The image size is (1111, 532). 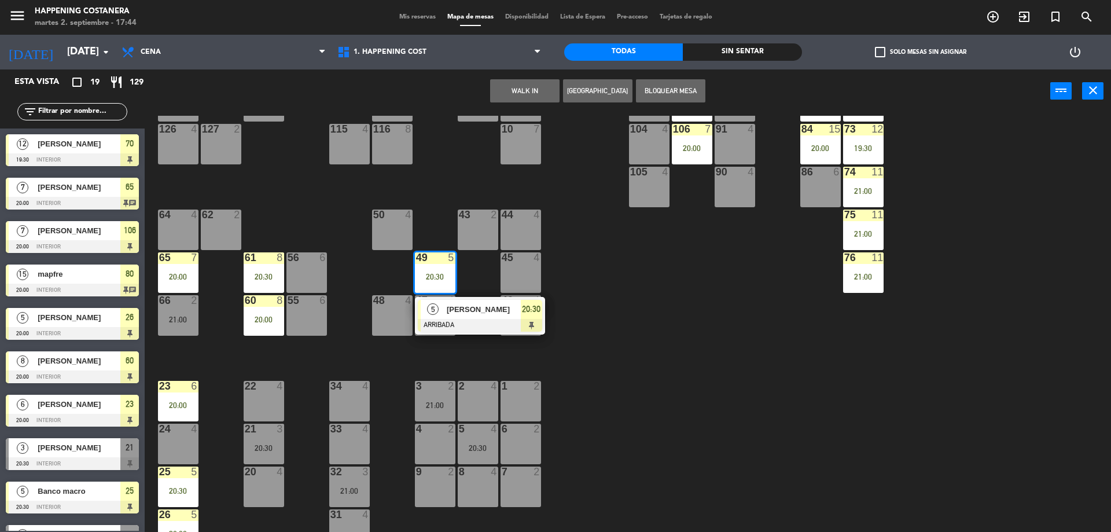 What do you see at coordinates (95, 82) in the screenshot?
I see `span: 19` at bounding box center [95, 82].